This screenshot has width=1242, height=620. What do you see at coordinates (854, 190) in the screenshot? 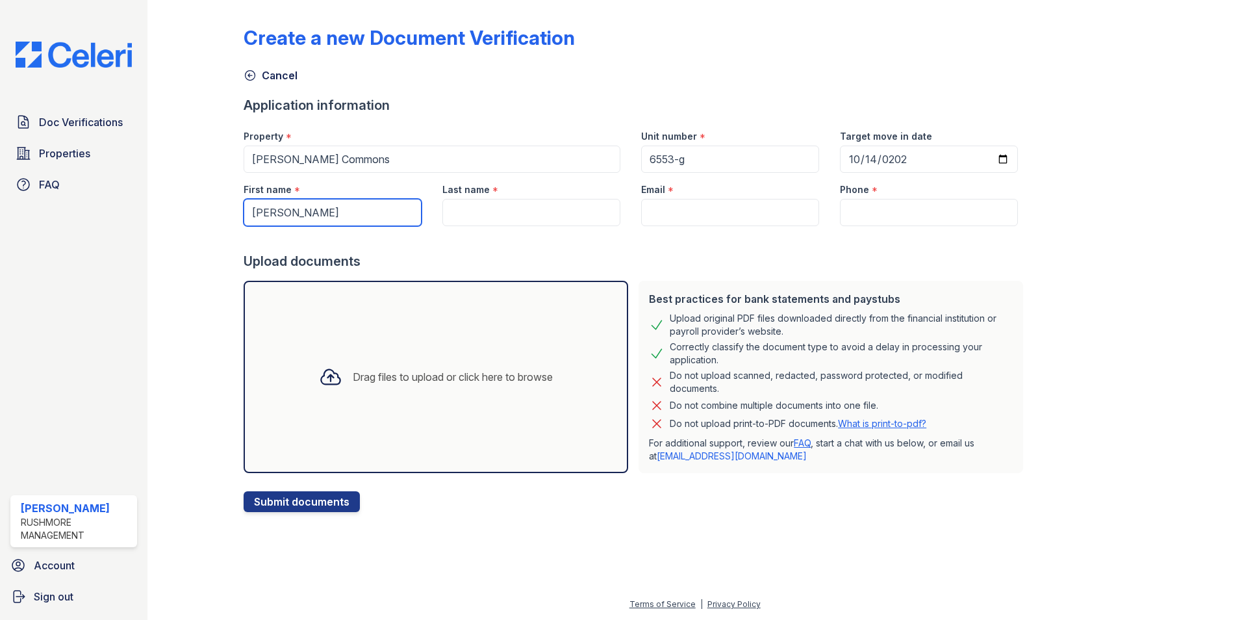
I see `label: Phone` at bounding box center [854, 190].